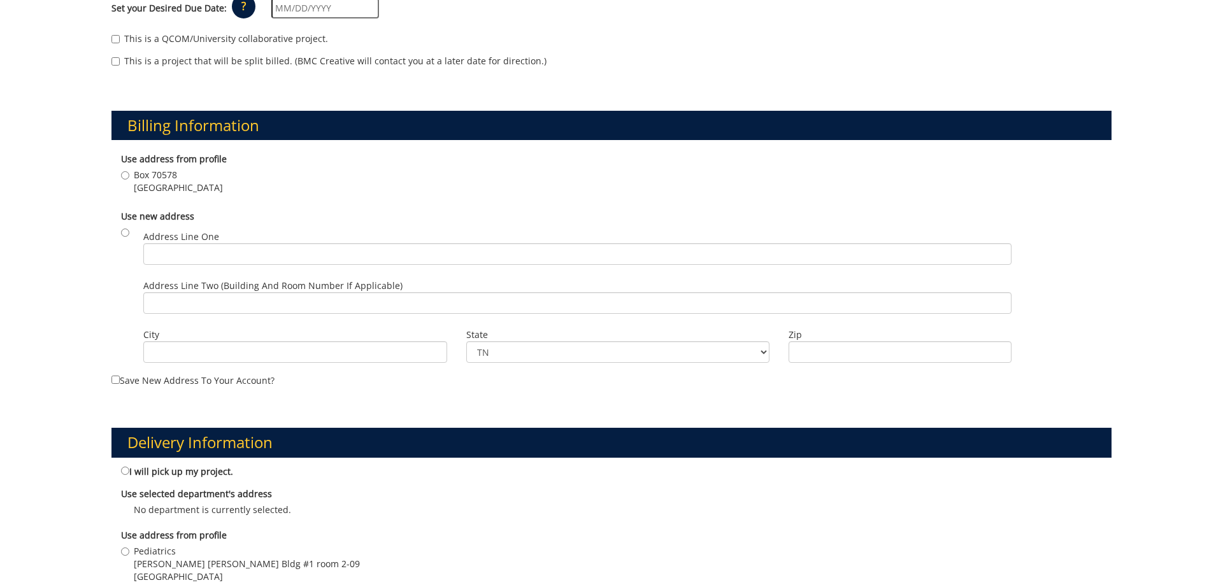 The image size is (1223, 585). I want to click on h3: Delivery Information, so click(611, 443).